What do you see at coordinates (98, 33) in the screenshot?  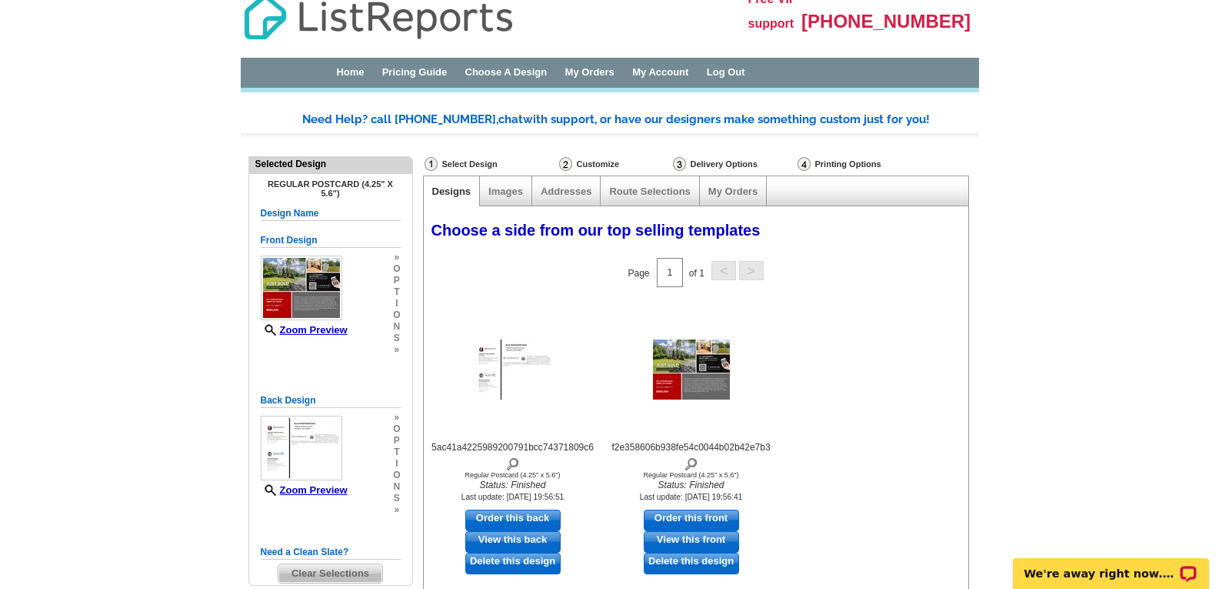 I see `p: We're away right now. Please check back later!` at bounding box center [98, 33].